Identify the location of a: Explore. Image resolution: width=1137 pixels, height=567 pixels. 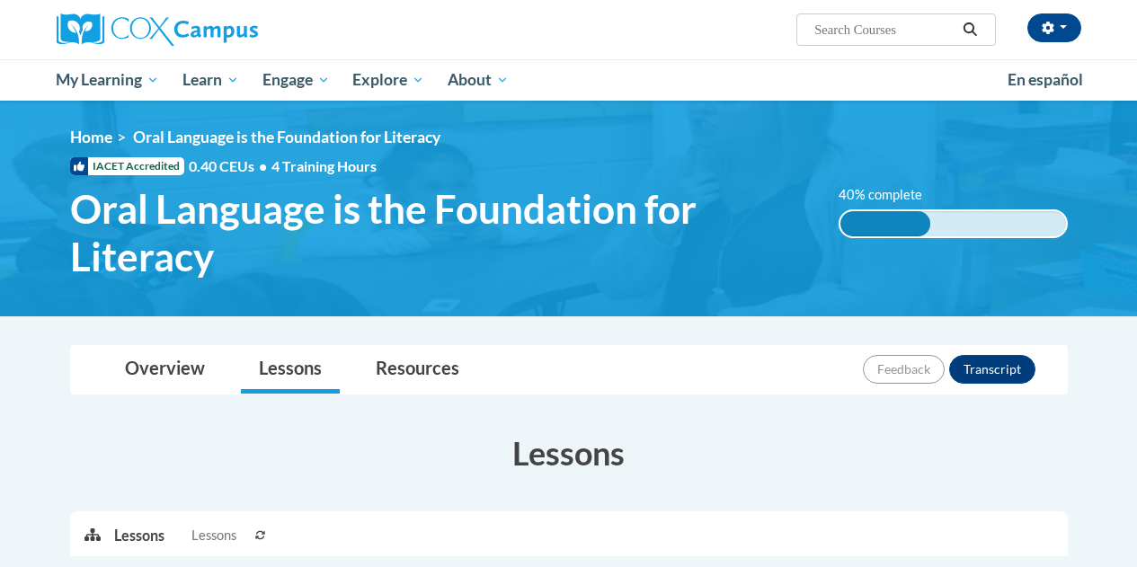
(388, 80).